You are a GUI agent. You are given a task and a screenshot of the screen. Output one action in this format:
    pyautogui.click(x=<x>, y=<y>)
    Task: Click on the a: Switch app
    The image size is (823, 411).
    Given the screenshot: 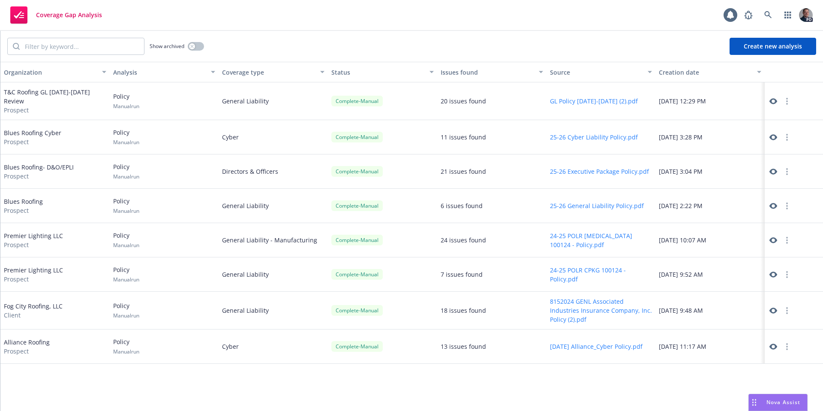 What is the action you would take?
    pyautogui.click(x=788, y=15)
    